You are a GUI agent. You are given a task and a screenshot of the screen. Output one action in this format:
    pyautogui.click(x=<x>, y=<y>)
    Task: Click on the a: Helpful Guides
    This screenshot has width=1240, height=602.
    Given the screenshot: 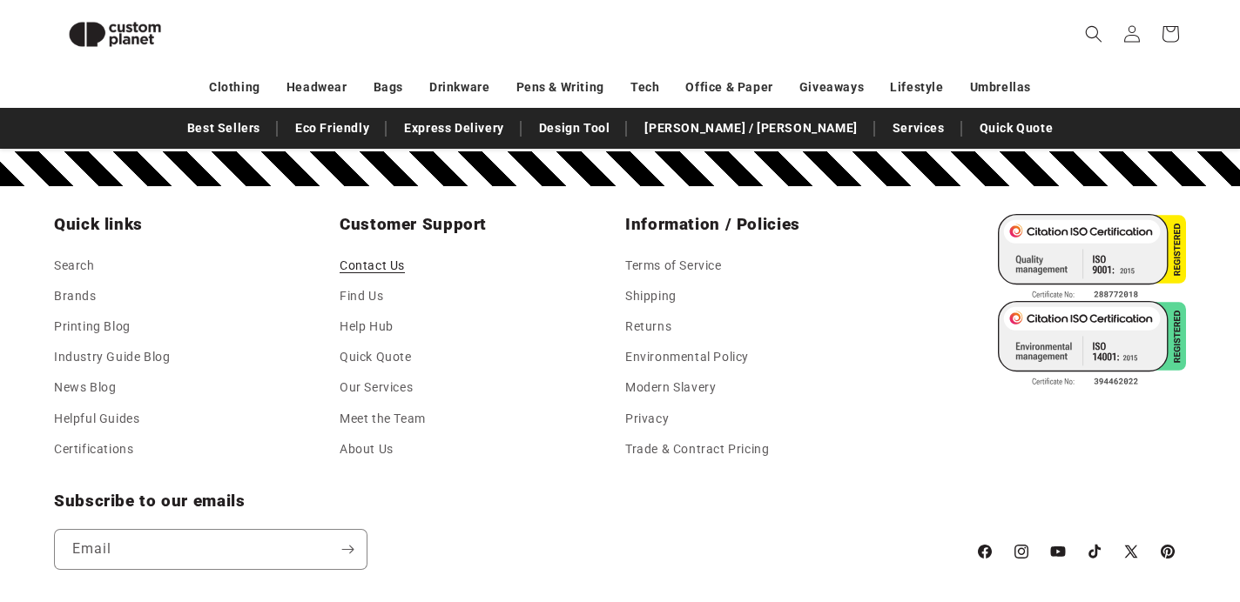 What is the action you would take?
    pyautogui.click(x=97, y=419)
    